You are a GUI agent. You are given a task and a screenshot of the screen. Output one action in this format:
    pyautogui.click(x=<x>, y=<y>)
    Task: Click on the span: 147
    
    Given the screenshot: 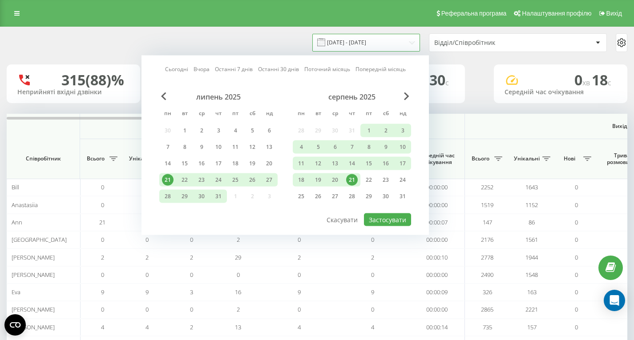 What is the action you would take?
    pyautogui.click(x=487, y=223)
    